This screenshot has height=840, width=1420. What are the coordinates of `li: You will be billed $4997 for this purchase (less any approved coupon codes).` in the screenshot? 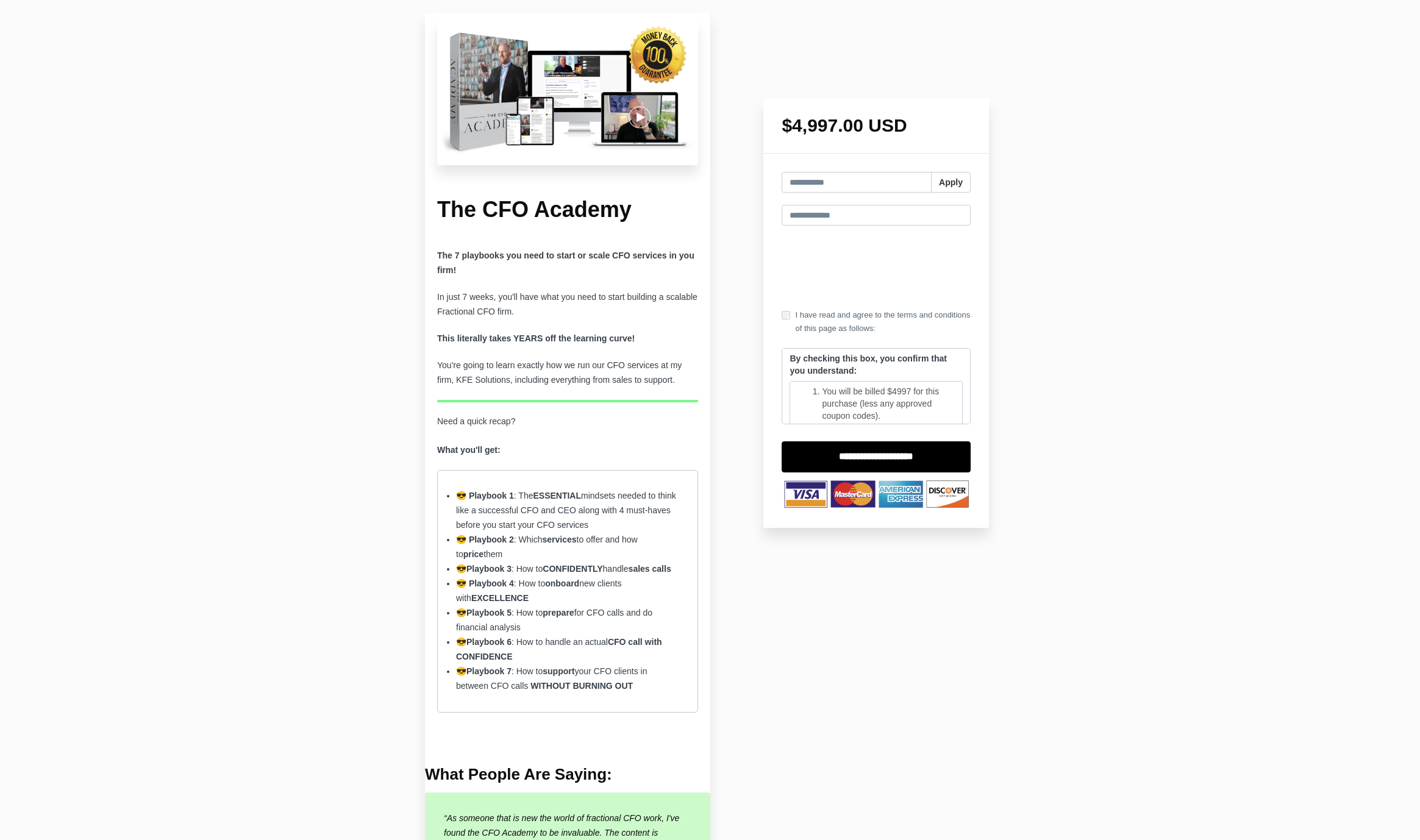 It's located at (888, 404).